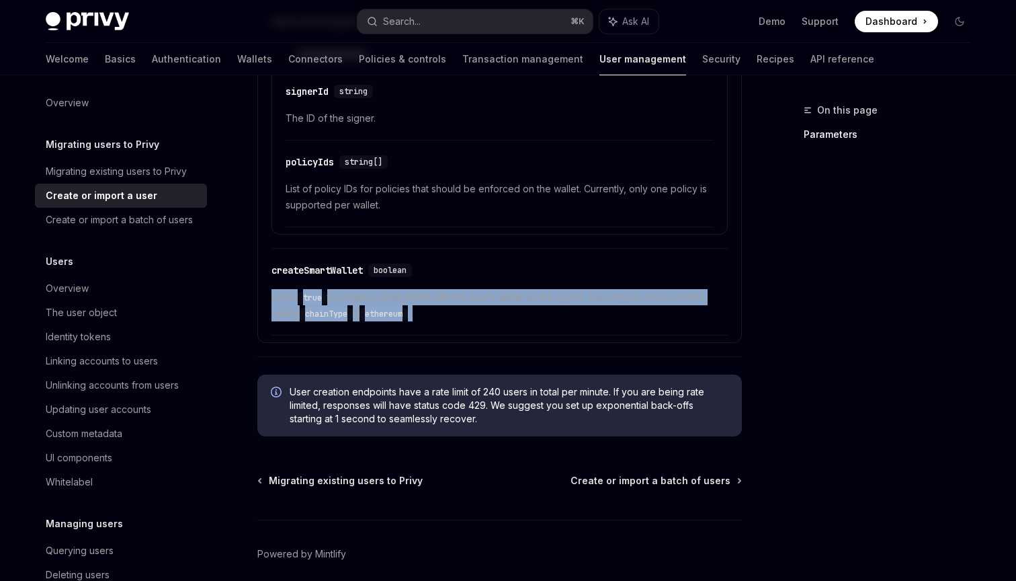  I want to click on a: Transaction management, so click(523, 59).